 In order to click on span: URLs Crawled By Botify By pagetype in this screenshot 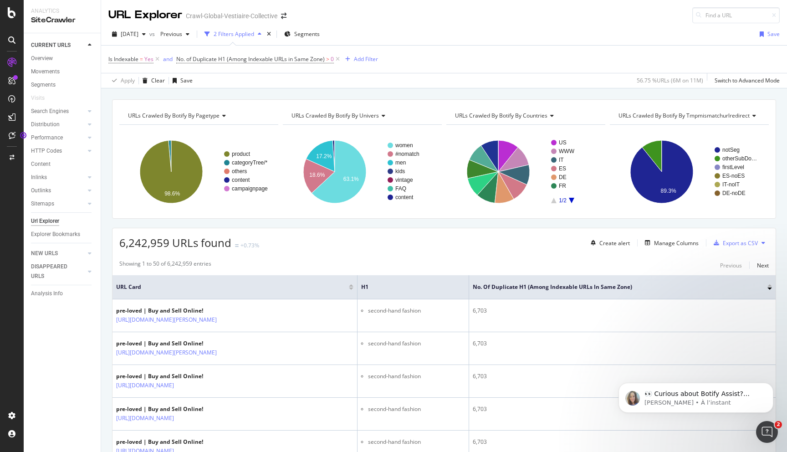, I will do `click(173, 115)`.